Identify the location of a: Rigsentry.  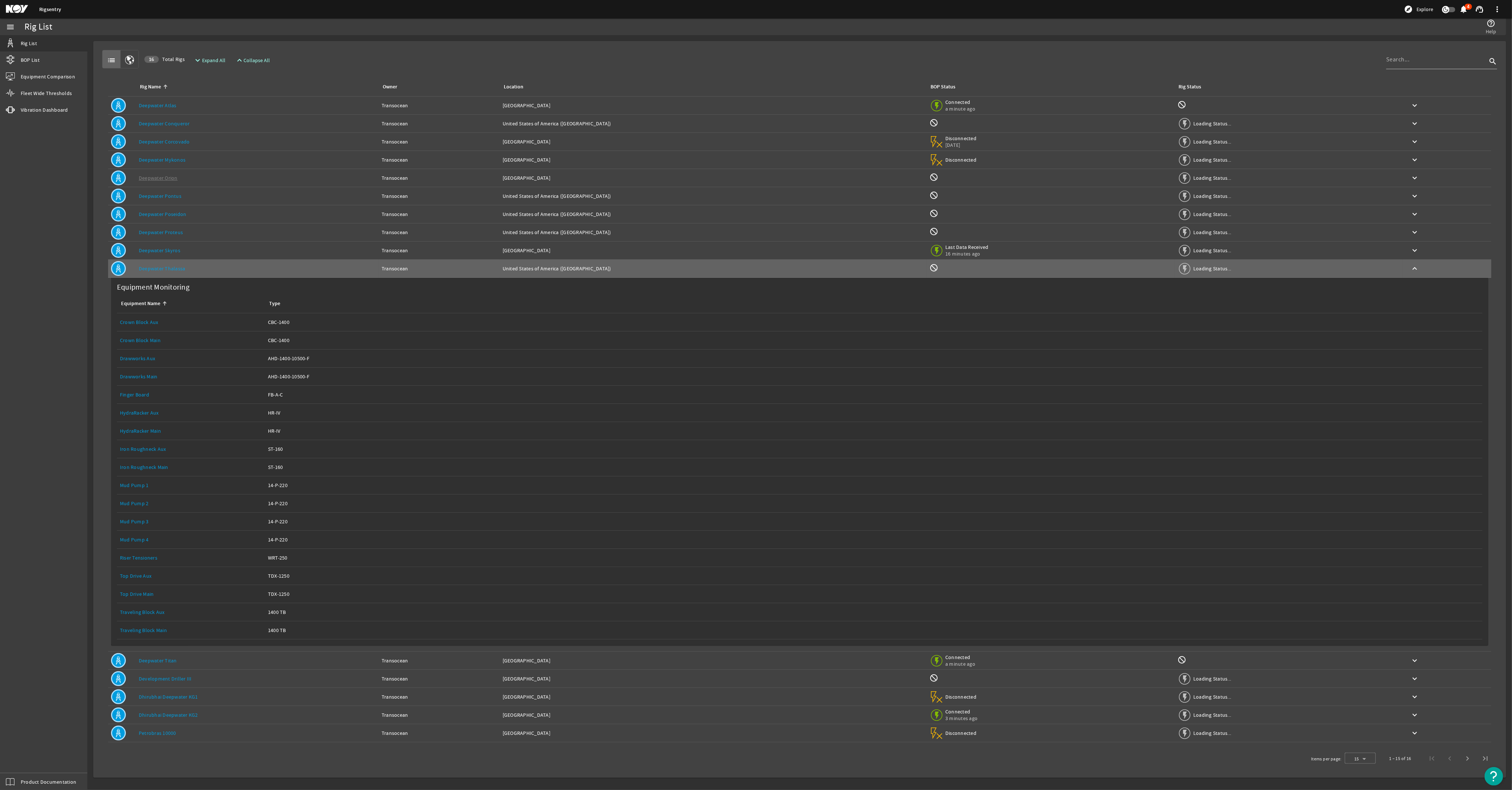
(50, 9).